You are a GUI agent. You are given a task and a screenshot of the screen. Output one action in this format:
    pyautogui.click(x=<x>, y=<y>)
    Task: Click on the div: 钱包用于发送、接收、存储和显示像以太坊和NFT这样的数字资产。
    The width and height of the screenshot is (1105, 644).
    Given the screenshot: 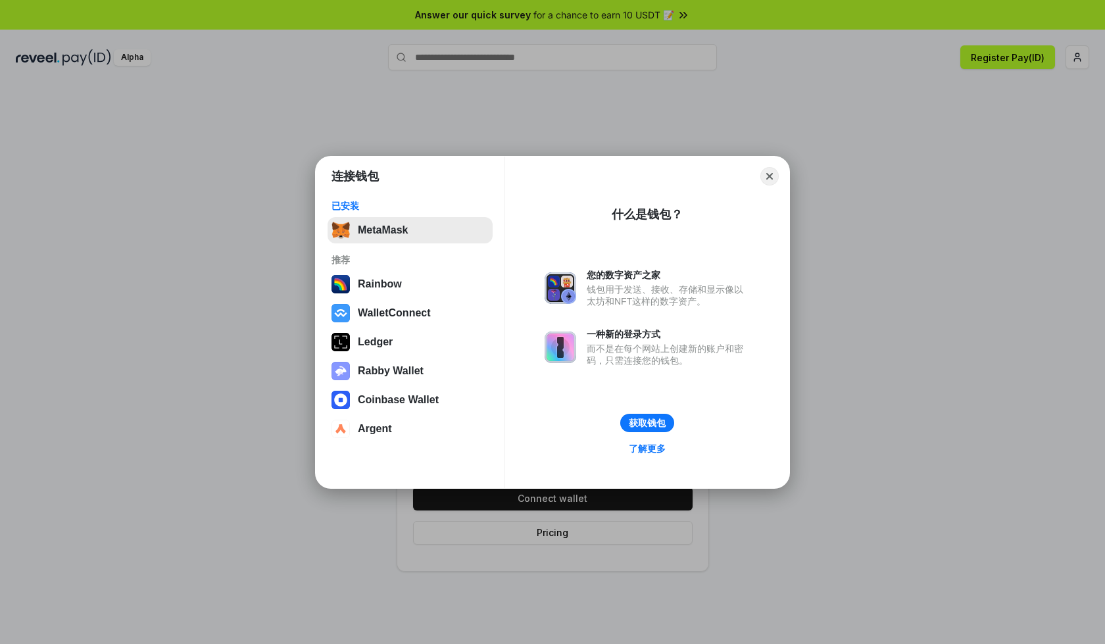 What is the action you would take?
    pyautogui.click(x=668, y=295)
    